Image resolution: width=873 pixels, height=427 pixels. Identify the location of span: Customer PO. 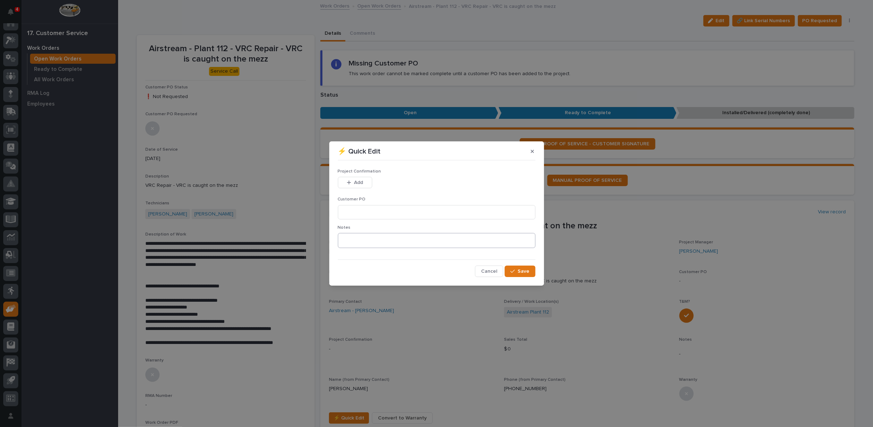
(352, 199).